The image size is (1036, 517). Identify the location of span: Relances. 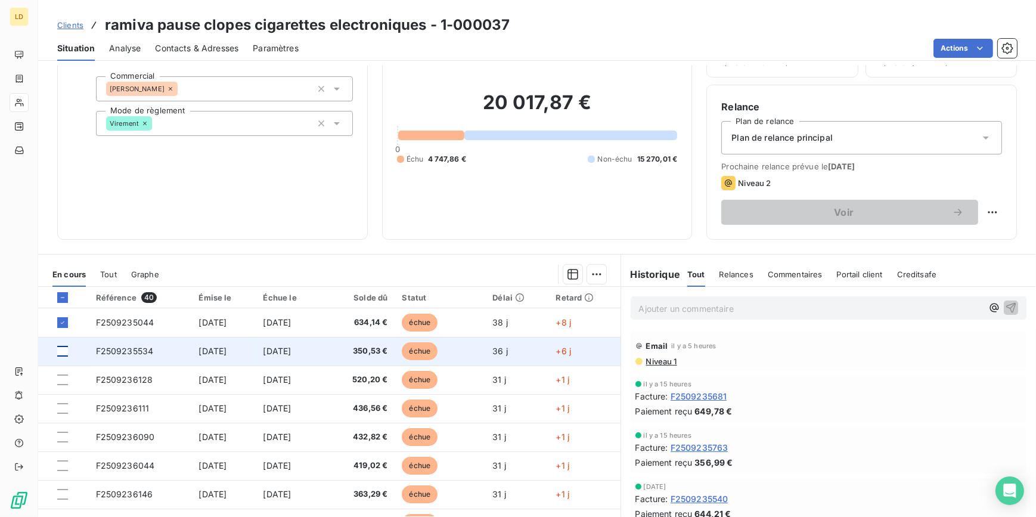
(737, 274).